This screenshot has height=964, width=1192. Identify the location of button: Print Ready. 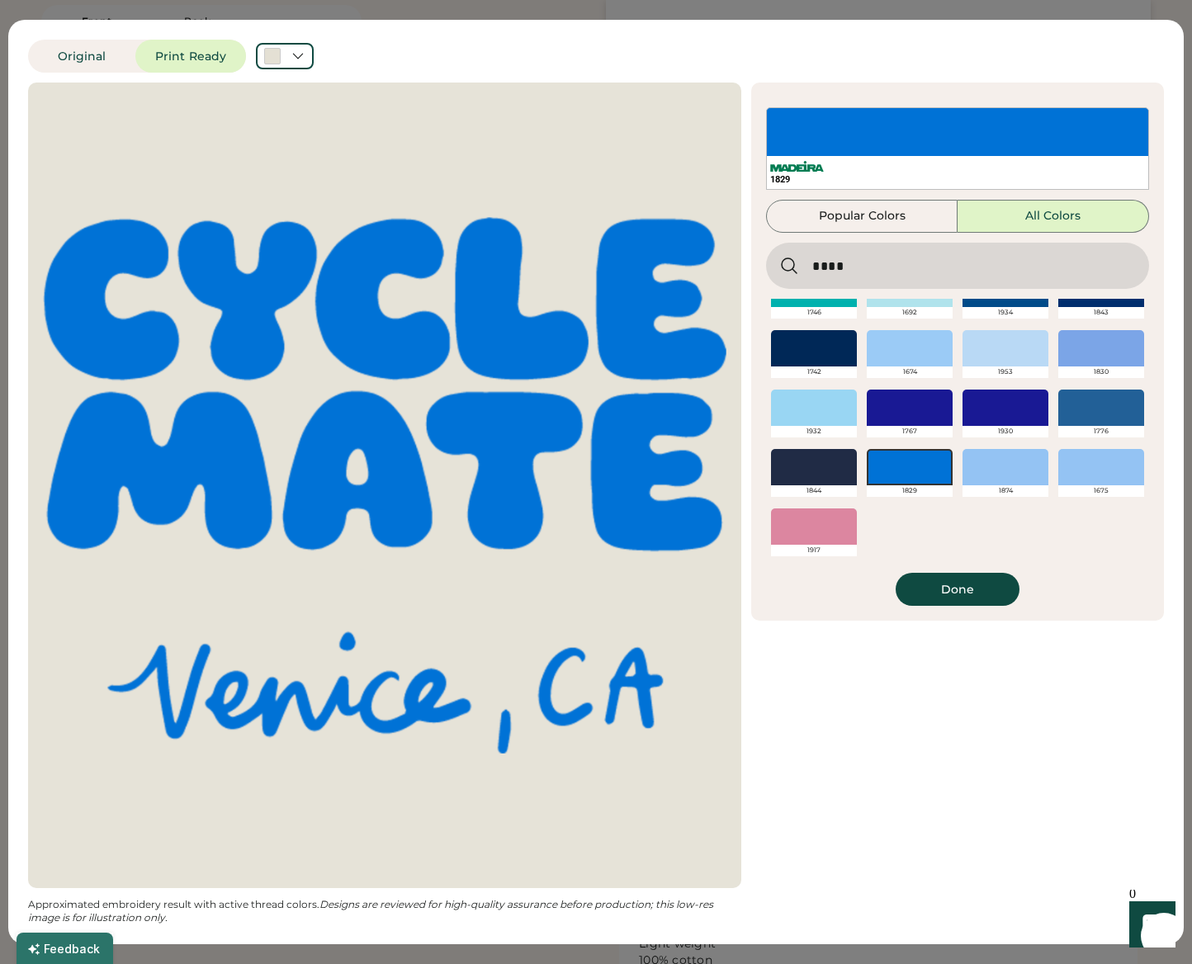
(191, 56).